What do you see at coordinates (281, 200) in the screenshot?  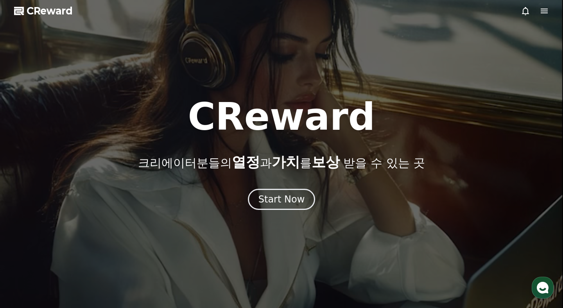 I see `a: Start Now` at bounding box center [281, 200].